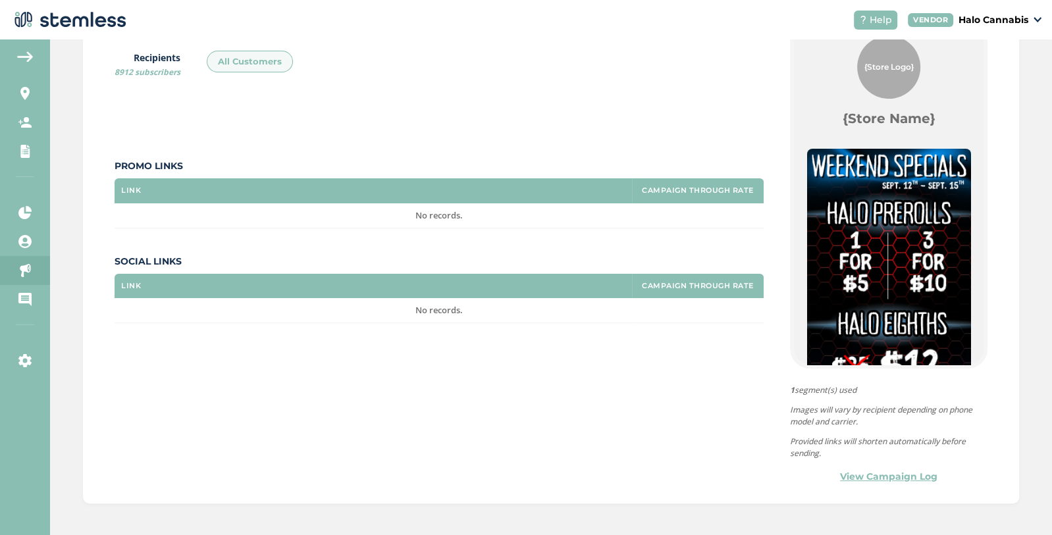  I want to click on img: logo-dark-0685b13c.svg, so click(68, 20).